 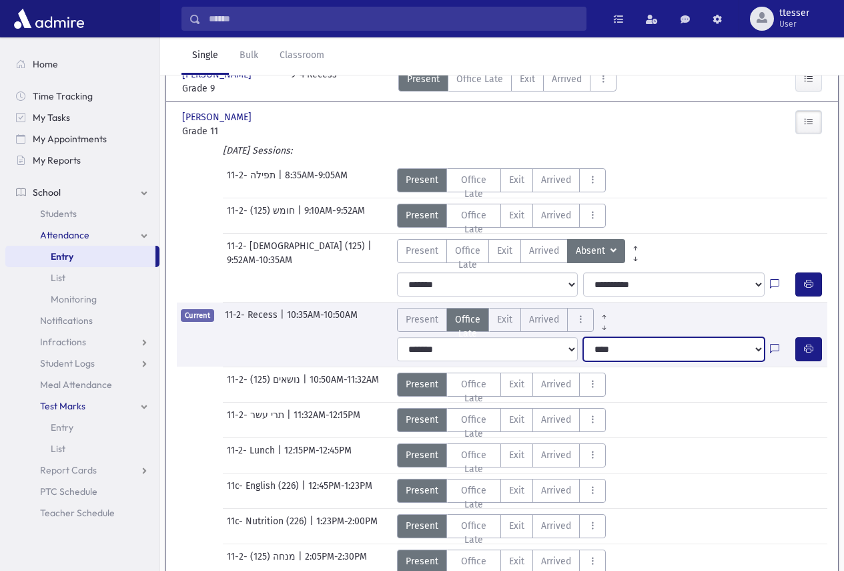 I want to click on span: My Reports, so click(x=57, y=160).